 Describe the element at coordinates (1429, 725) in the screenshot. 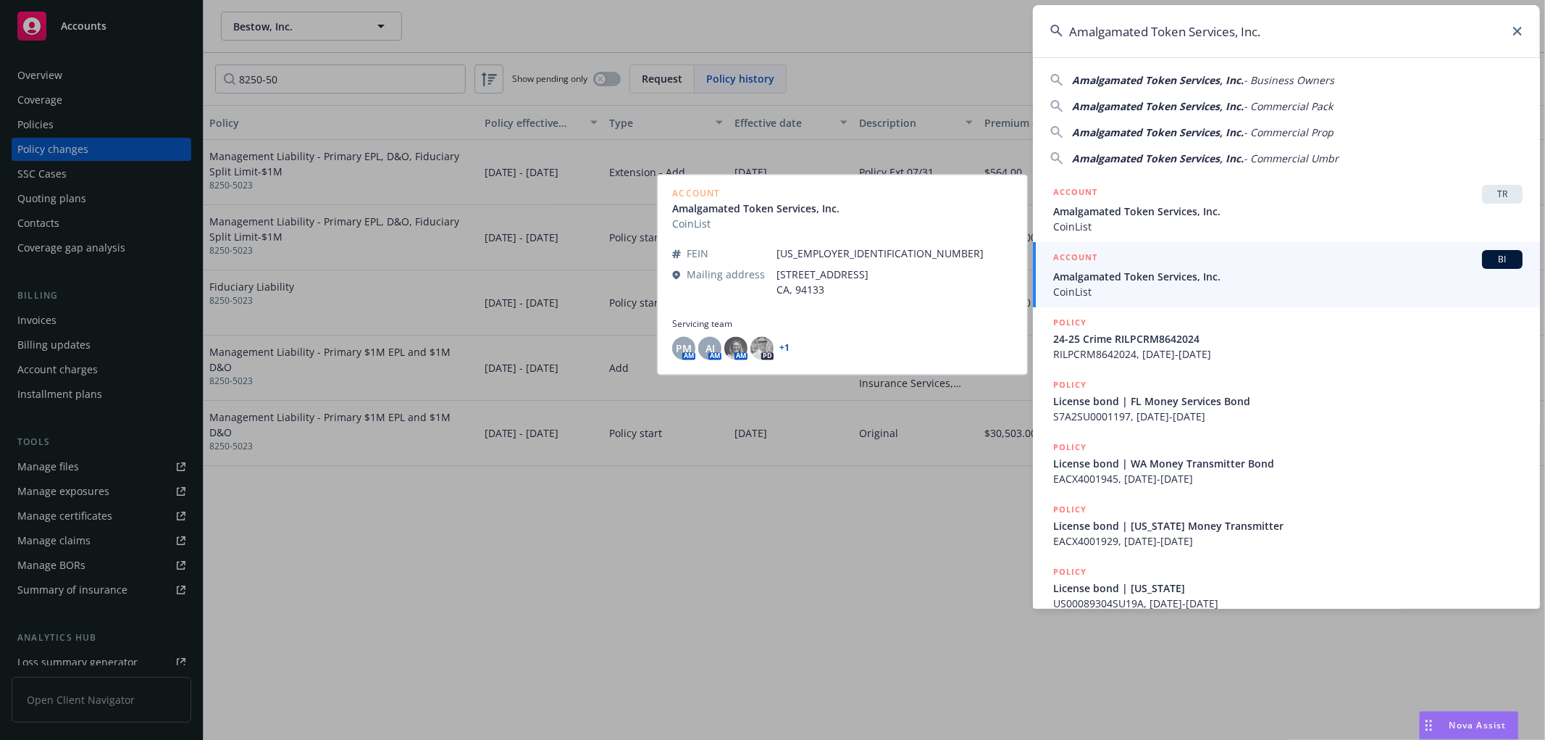

I see `div: Drag to move` at that location.